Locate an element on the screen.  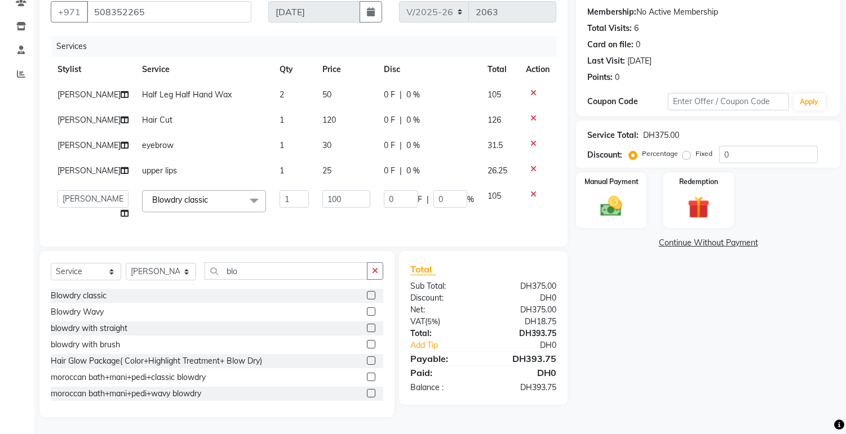
a: Add Tip is located at coordinates (449, 345).